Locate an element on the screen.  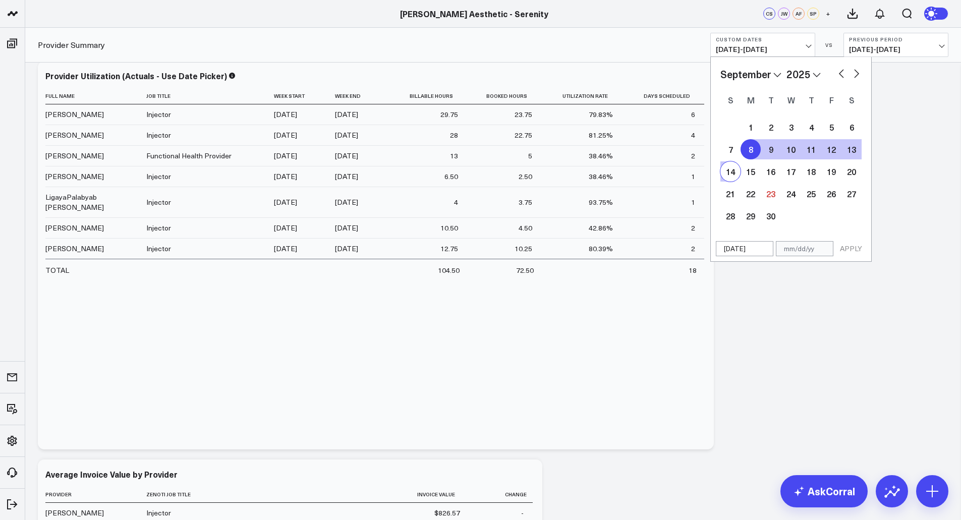
div: 10.50 is located at coordinates (449, 228).